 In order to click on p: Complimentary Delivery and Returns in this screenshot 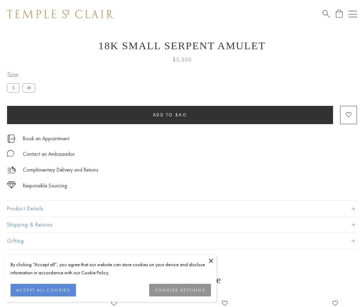, I will do `click(61, 170)`.